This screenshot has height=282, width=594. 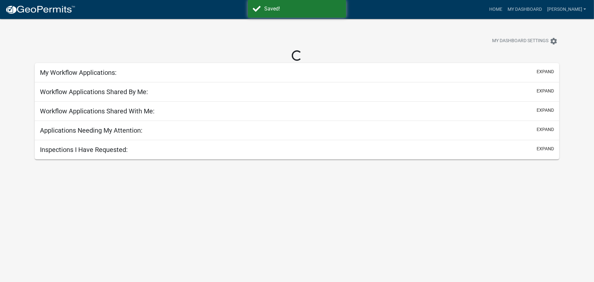 I want to click on h5: Applications Needing My Attention:, so click(x=91, y=131).